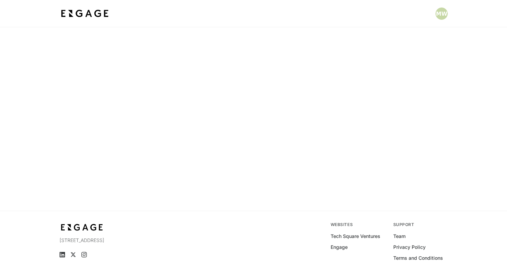 The image size is (507, 270). I want to click on div: Websites, so click(358, 225).